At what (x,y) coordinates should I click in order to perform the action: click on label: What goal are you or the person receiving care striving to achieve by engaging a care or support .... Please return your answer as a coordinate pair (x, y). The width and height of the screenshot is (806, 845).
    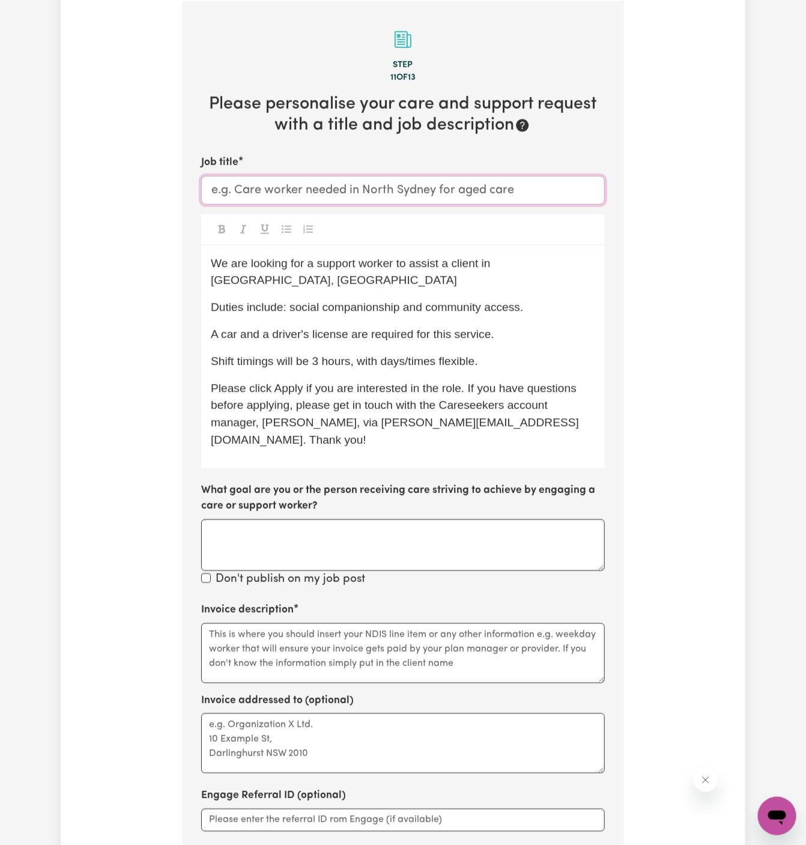
    Looking at the image, I should click on (403, 499).